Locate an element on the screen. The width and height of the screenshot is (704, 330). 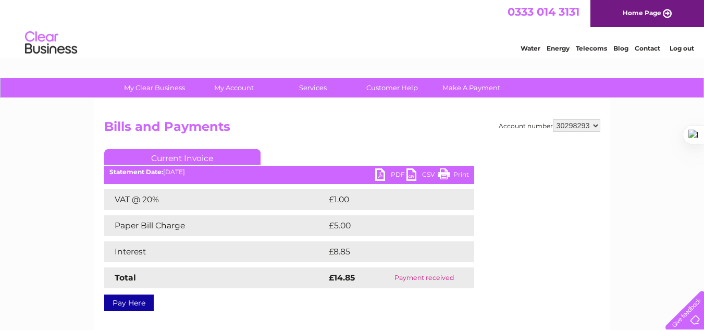
strong: £14.85 is located at coordinates (342, 277).